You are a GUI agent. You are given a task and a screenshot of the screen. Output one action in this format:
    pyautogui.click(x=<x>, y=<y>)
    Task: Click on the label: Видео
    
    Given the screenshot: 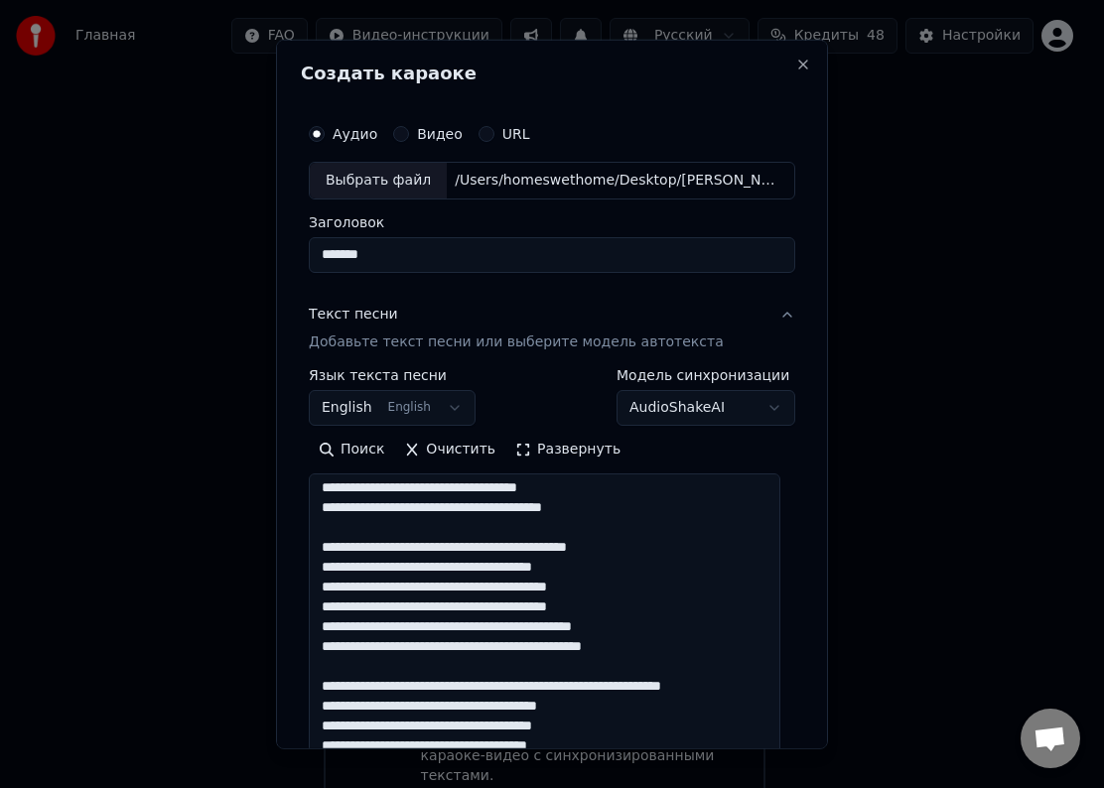 What is the action you would take?
    pyautogui.click(x=440, y=134)
    